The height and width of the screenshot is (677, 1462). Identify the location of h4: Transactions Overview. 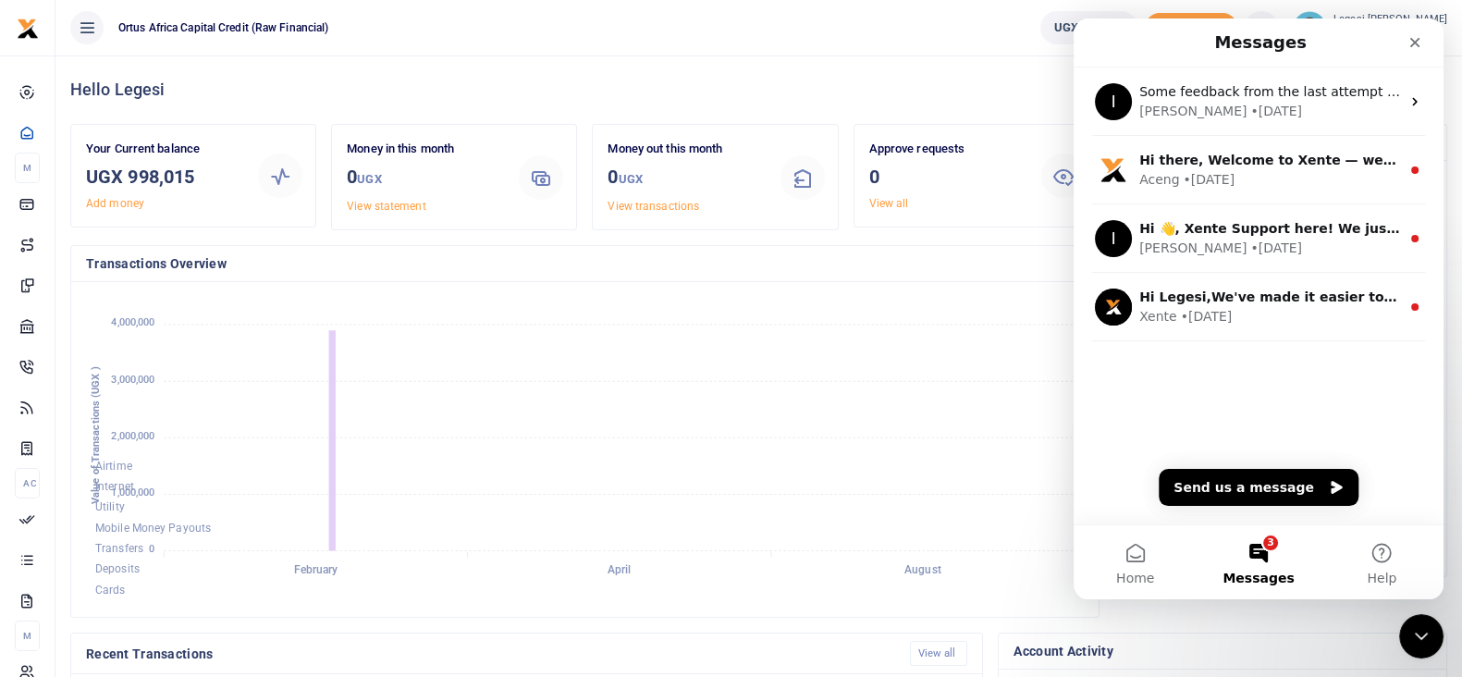
(584, 264).